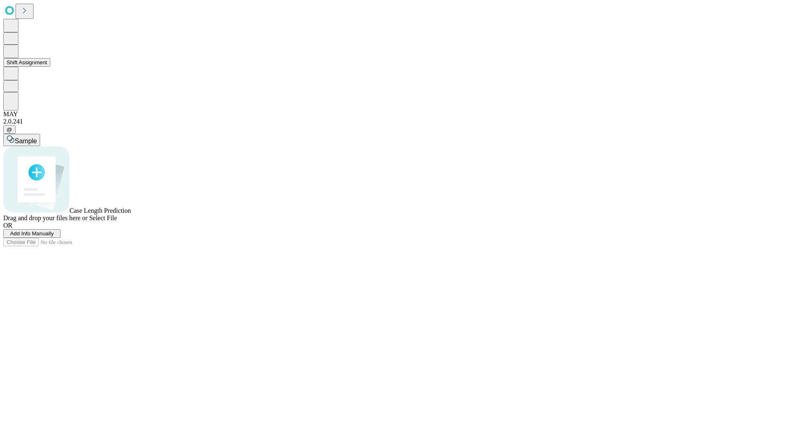 Image resolution: width=785 pixels, height=442 pixels. I want to click on div: MAY, so click(393, 114).